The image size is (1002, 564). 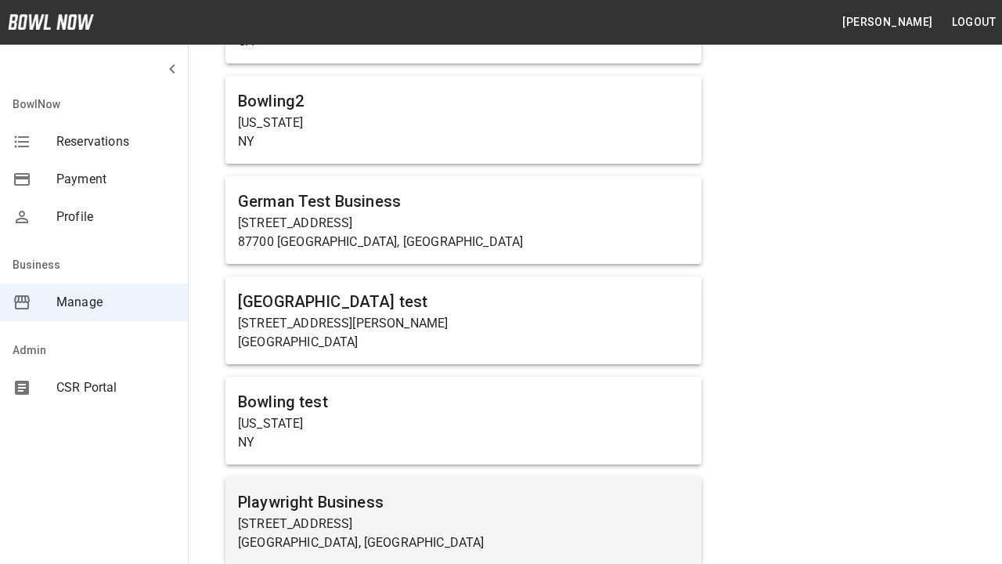 What do you see at coordinates (464, 502) in the screenshot?
I see `h6: Playwright Business` at bounding box center [464, 502].